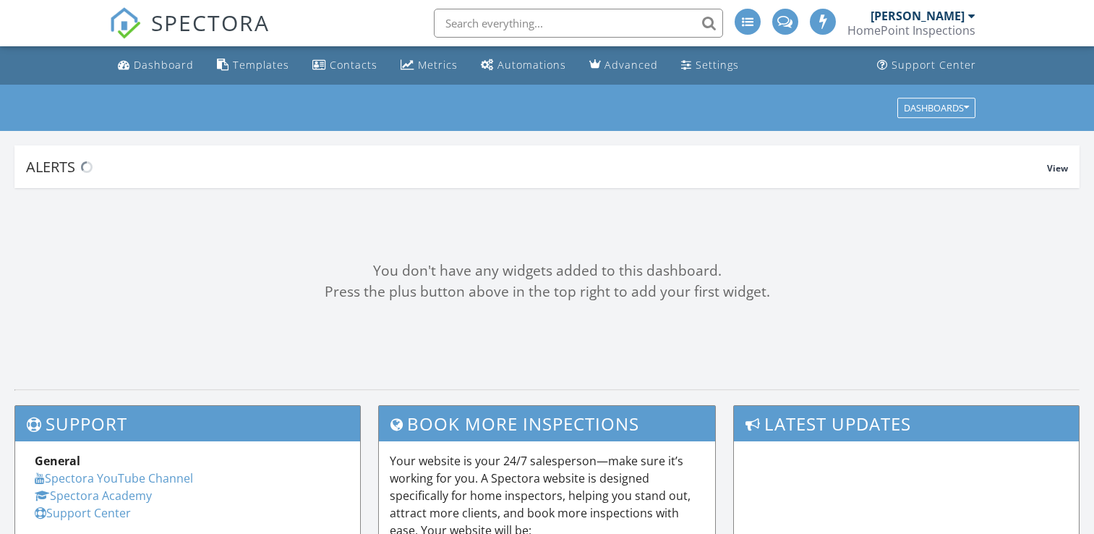  I want to click on div: Contacts, so click(354, 64).